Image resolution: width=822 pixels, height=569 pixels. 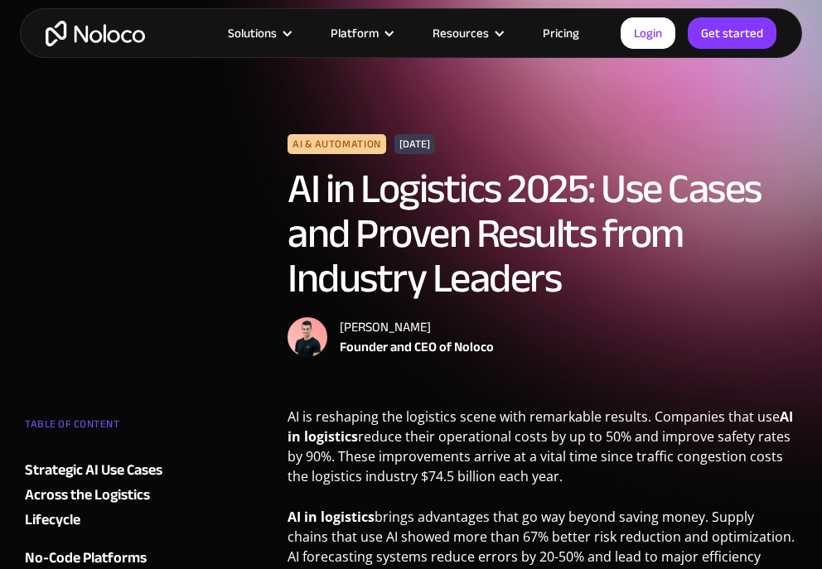 What do you see at coordinates (95, 33) in the screenshot?
I see `a: home` at bounding box center [95, 33].